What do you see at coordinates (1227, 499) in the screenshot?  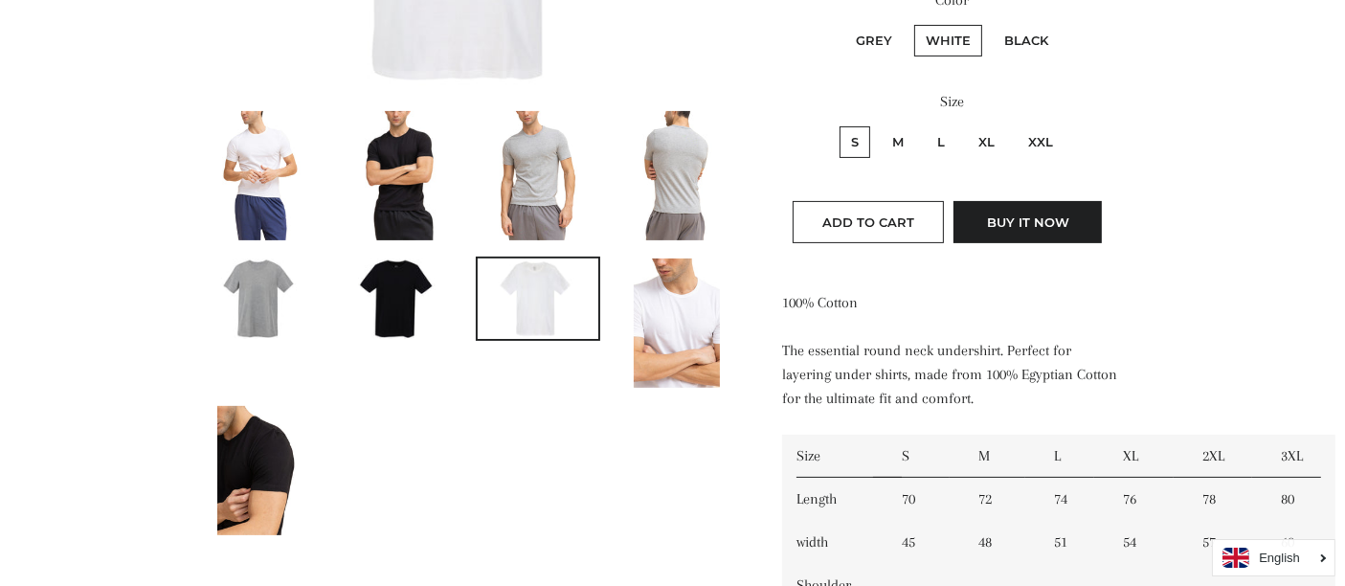 I see `td: 78` at bounding box center [1227, 499].